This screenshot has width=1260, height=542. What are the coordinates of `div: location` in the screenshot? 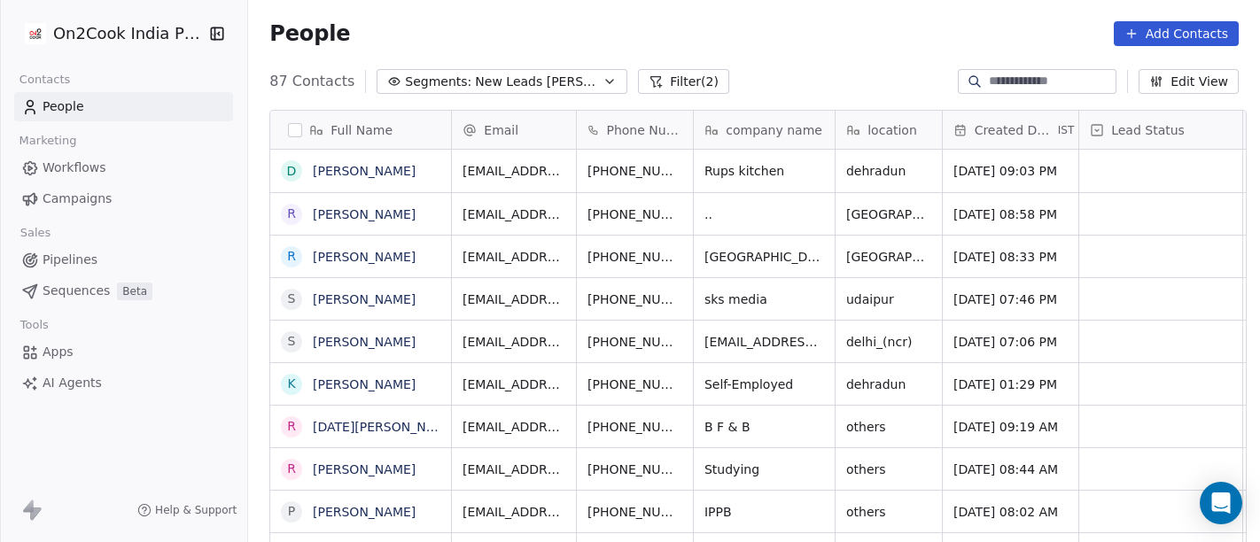 It's located at (889, 129).